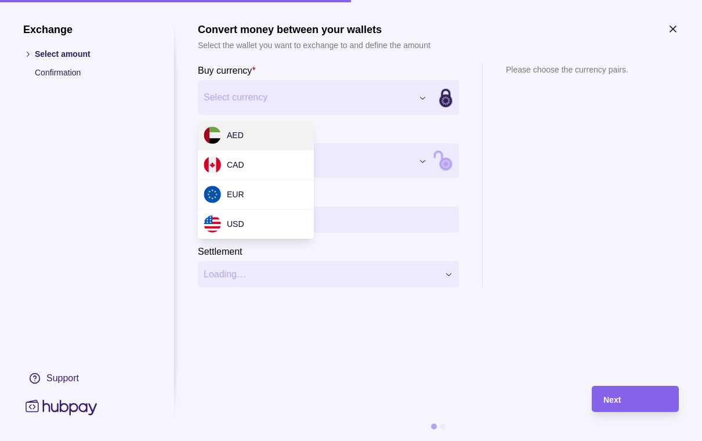 The height and width of the screenshot is (441, 702). Describe the element at coordinates (314, 45) in the screenshot. I see `p: Select the wallet you want to exchange to and define the amount` at that location.